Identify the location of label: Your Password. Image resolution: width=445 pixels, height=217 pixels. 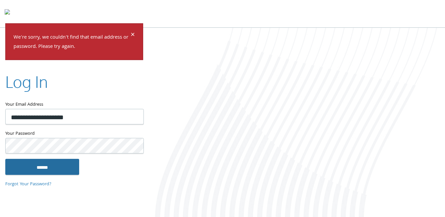
(74, 134).